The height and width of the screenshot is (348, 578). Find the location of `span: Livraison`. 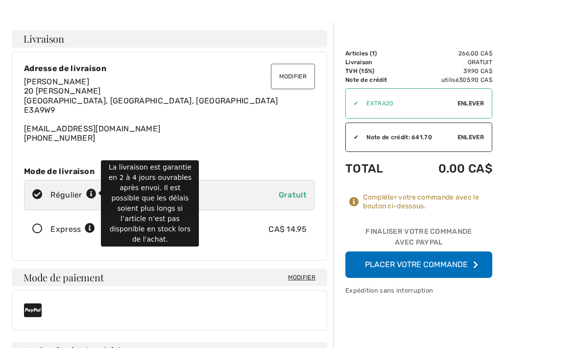

span: Livraison is located at coordinates (44, 39).